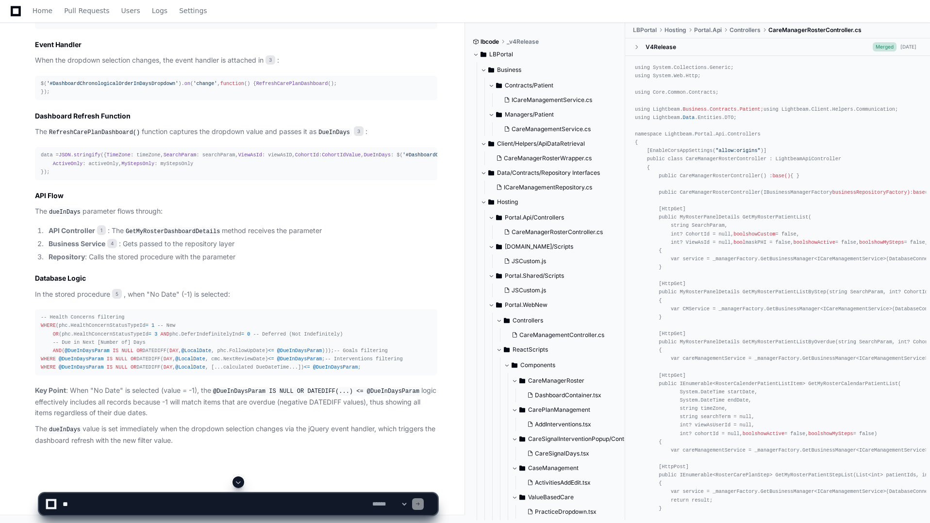 The width and height of the screenshot is (930, 523). Describe the element at coordinates (562, 335) in the screenshot. I see `span: CareManagementController.cs` at that location.